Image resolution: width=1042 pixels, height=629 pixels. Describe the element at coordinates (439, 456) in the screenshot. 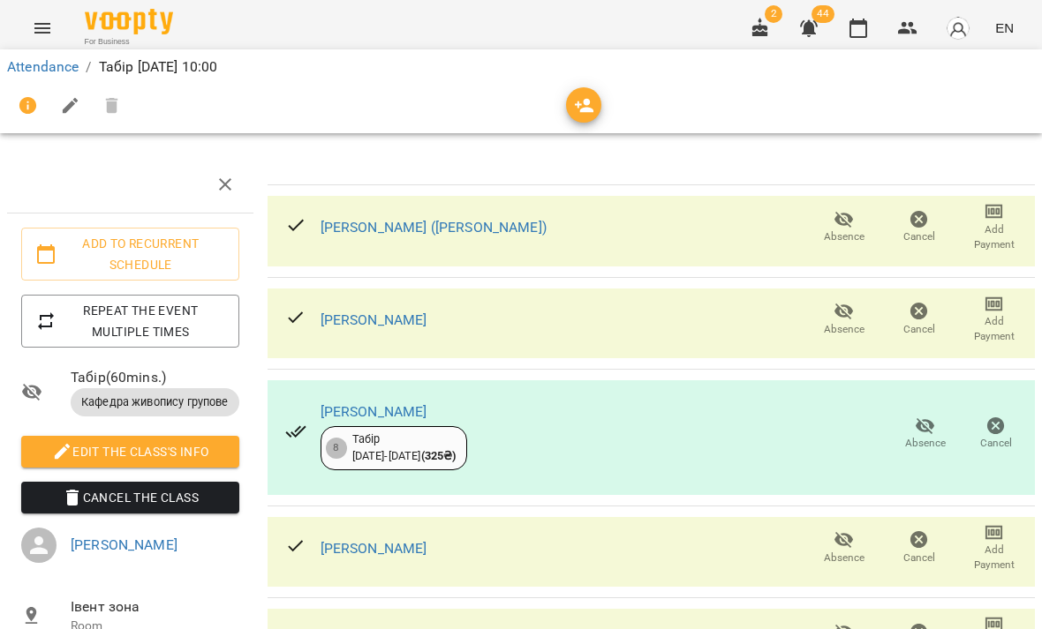

I see `b: ( 325 ₴ )` at that location.